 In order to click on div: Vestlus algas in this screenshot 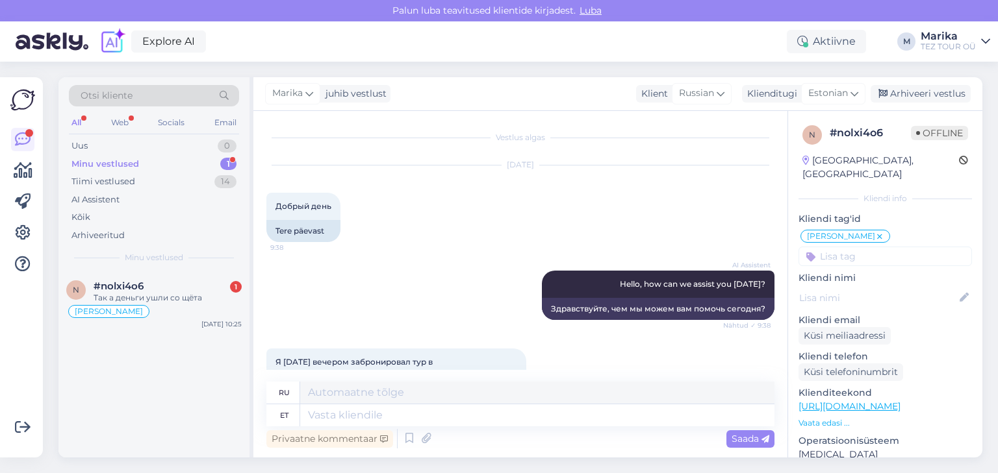, I will do `click(520, 138)`.